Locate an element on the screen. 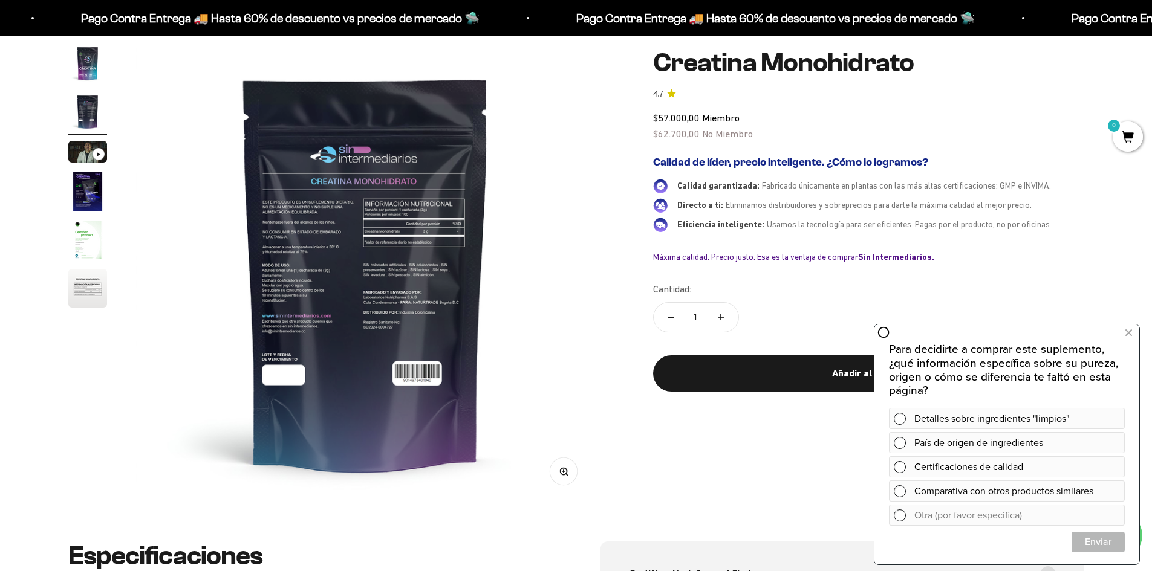  button: Ir al artículo 5 is located at coordinates (88, 242).